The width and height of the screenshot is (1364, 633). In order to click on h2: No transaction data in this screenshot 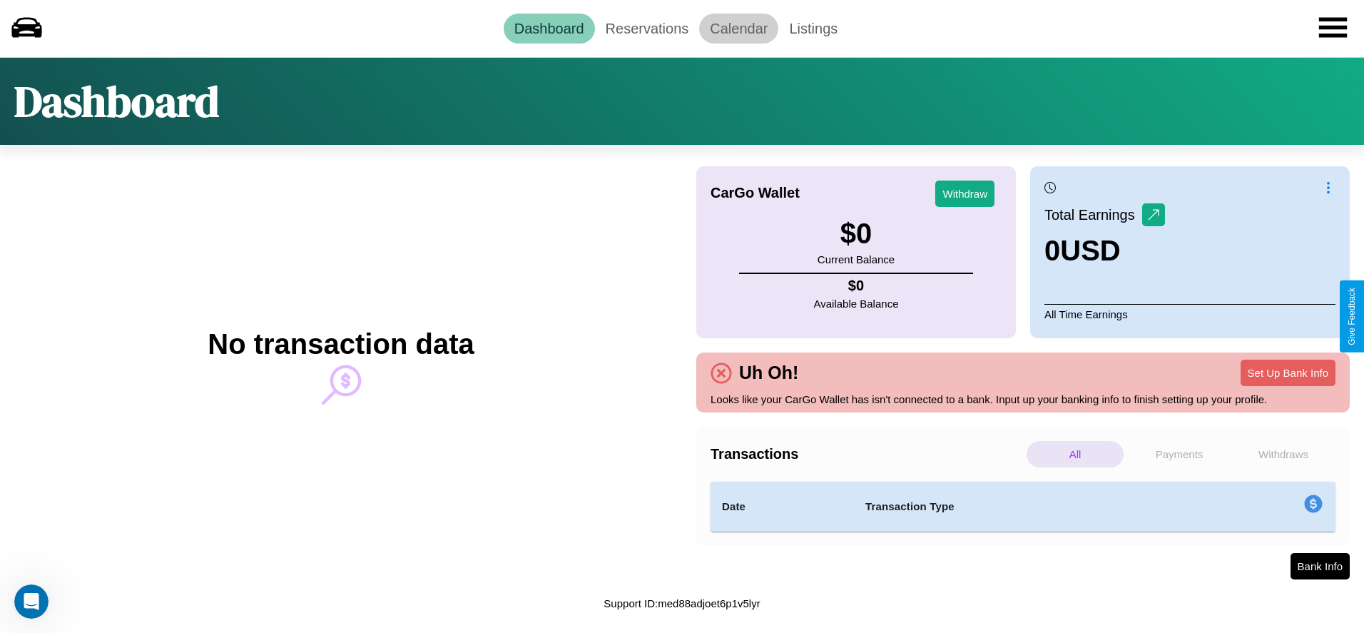, I will do `click(340, 344)`.